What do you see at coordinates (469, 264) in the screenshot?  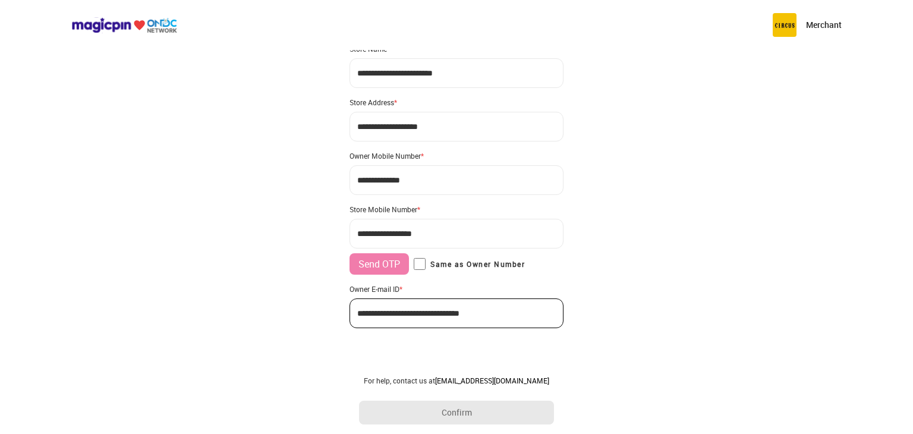 I see `label: Same as Owner Number` at bounding box center [469, 264].